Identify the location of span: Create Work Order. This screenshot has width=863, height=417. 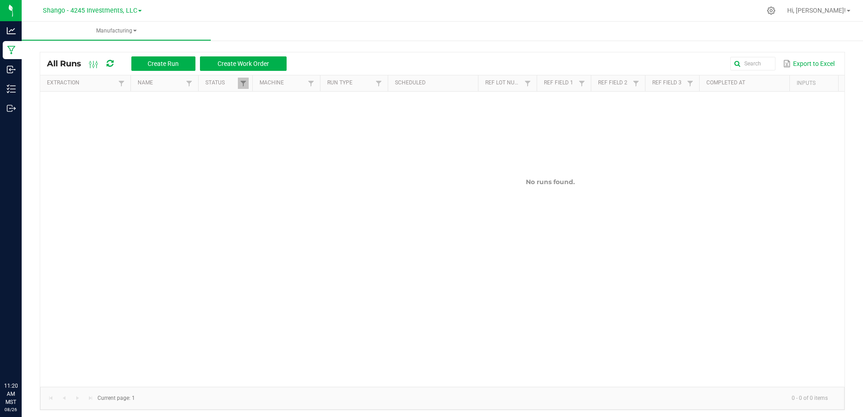
(243, 64).